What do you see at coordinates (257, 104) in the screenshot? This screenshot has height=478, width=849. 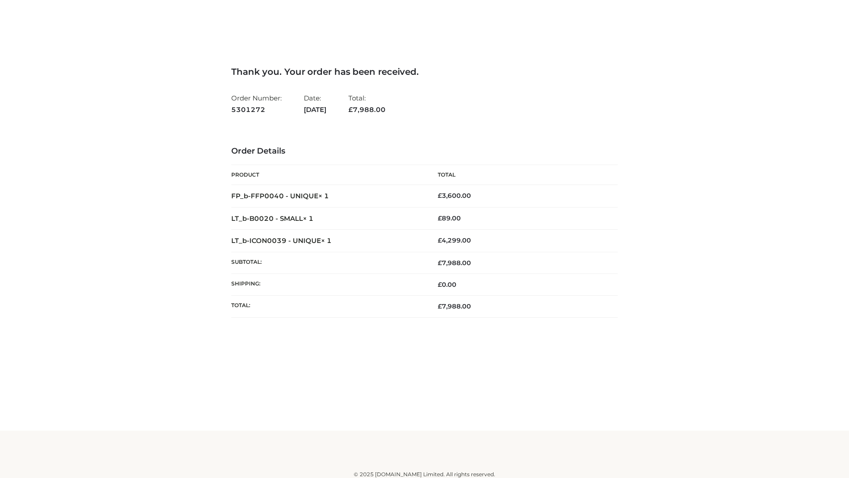 I see `li: Order Number:` at bounding box center [257, 104].